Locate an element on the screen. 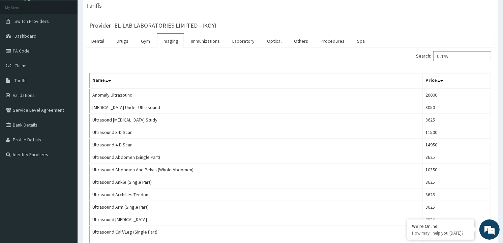 Image resolution: width=503 pixels, height=243 pixels. span: We're online! is located at coordinates (66, 111).